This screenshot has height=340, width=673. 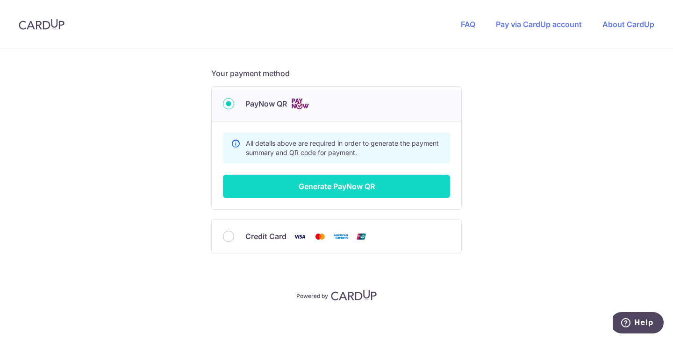 I want to click on img: Union Pay, so click(x=361, y=236).